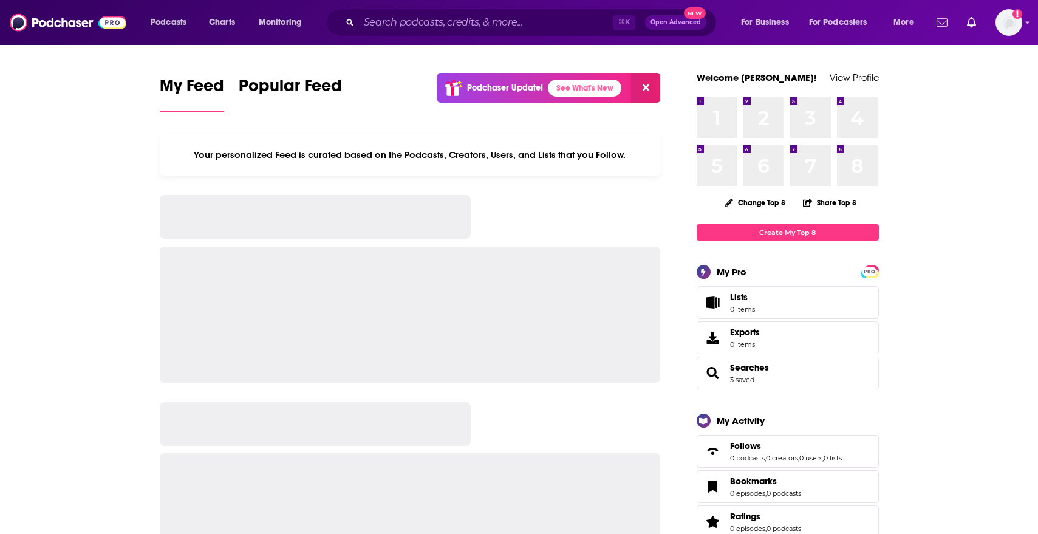  Describe the element at coordinates (756, 202) in the screenshot. I see `button: Change Top 8` at that location.